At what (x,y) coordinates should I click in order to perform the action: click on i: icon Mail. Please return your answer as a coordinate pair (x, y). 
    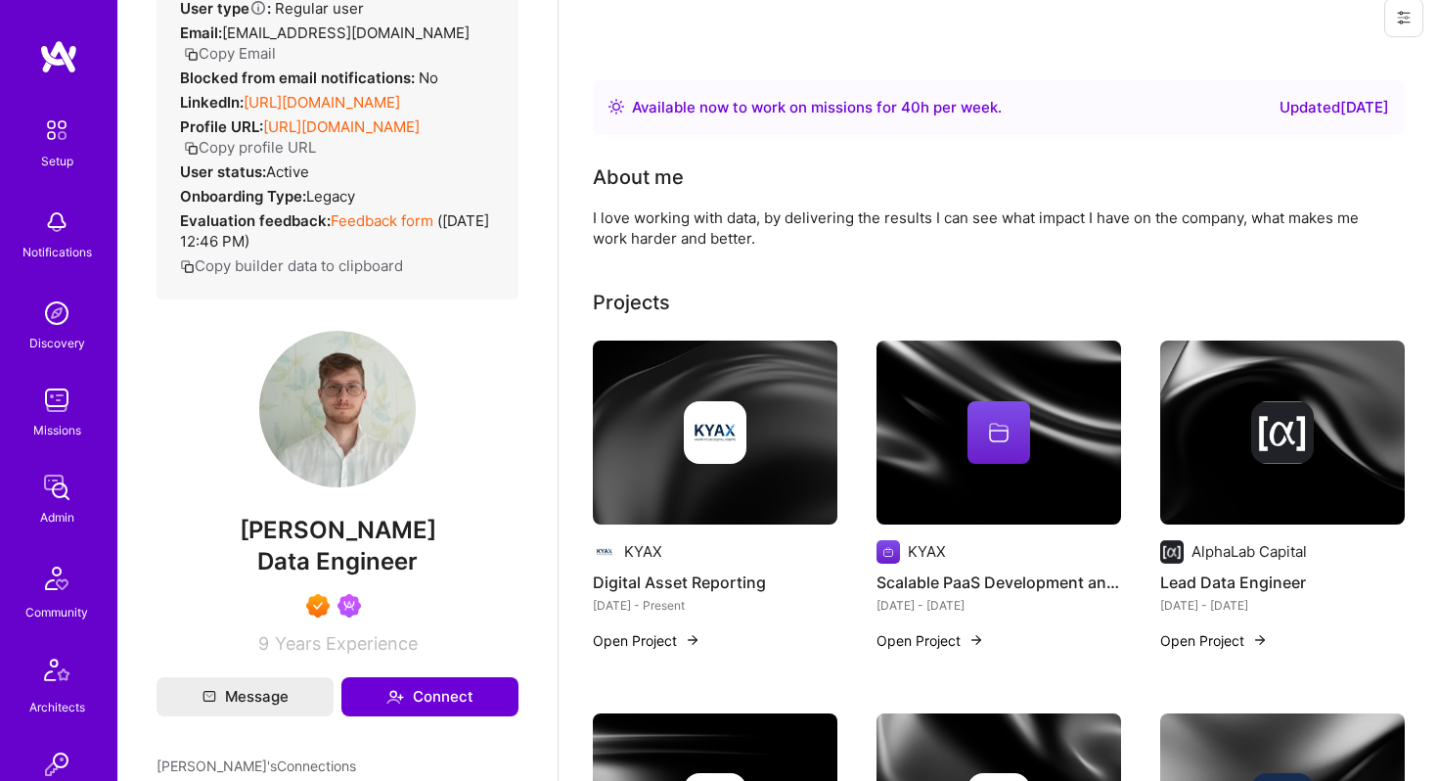
    Looking at the image, I should click on (209, 696).